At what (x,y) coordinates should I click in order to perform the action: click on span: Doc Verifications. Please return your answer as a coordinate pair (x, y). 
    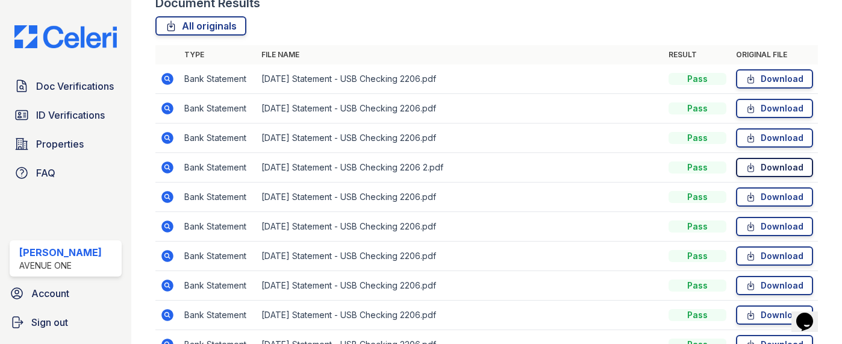
    Looking at the image, I should click on (75, 86).